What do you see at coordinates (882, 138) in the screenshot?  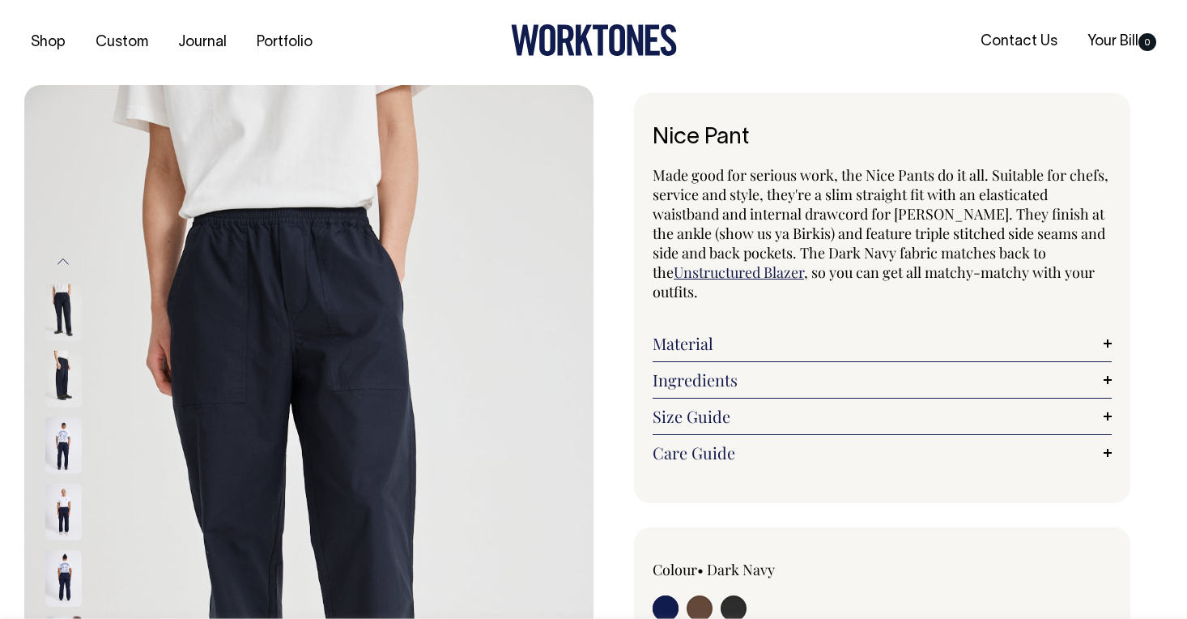 I see `h1: Nice Pant` at bounding box center [882, 138].